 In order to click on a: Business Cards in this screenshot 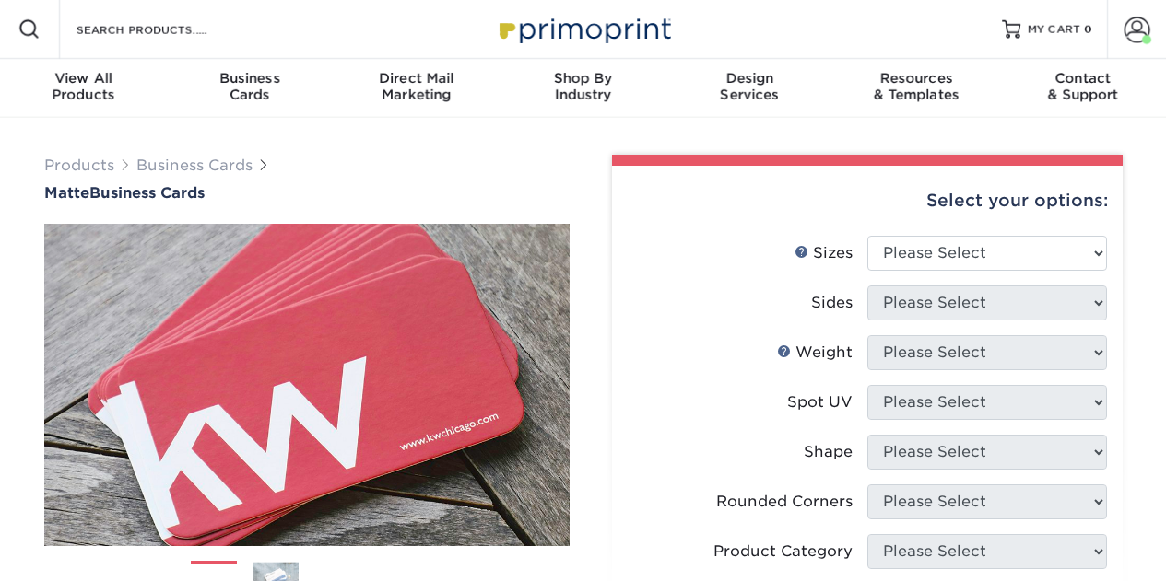, I will do `click(194, 165)`.